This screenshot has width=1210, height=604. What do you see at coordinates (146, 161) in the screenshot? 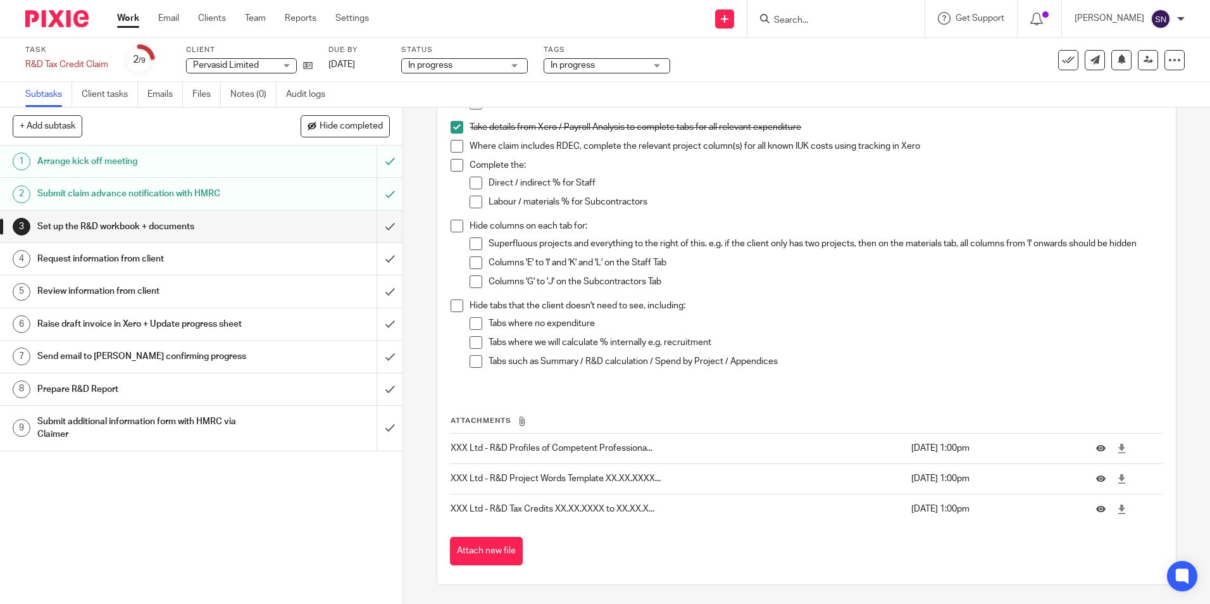
I see `h1: Arrange kick off meeting` at bounding box center [146, 161].